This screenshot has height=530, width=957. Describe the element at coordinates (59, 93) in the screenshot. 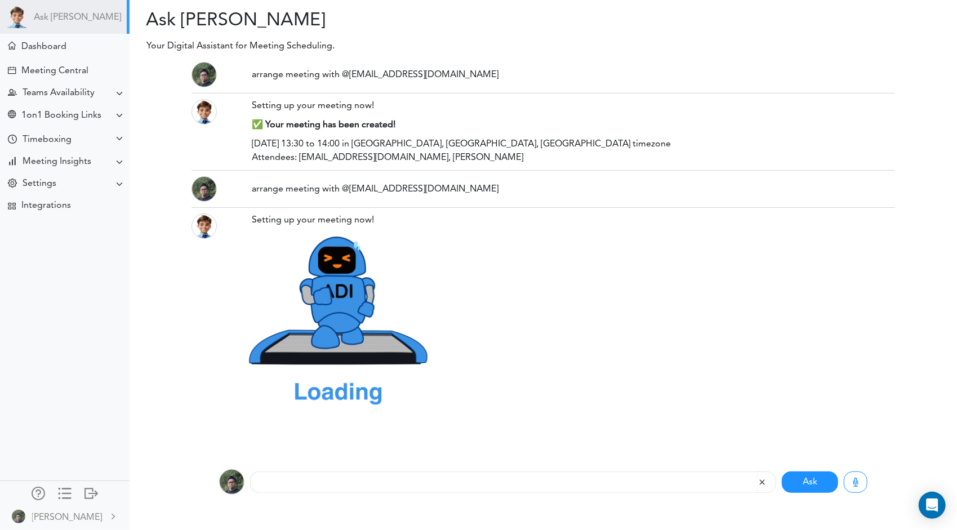

I see `div: Teams Availability` at that location.